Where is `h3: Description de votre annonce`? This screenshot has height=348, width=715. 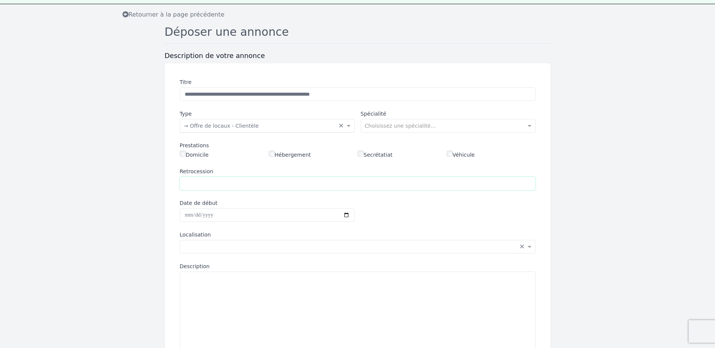
h3: Description de votre annonce is located at coordinates (357, 56).